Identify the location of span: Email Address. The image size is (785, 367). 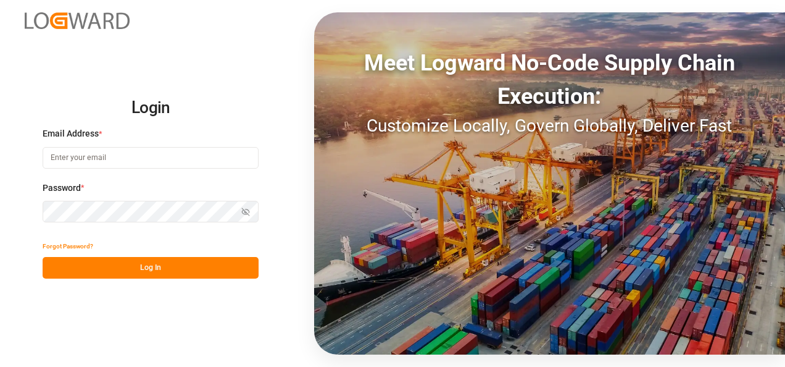
(70, 133).